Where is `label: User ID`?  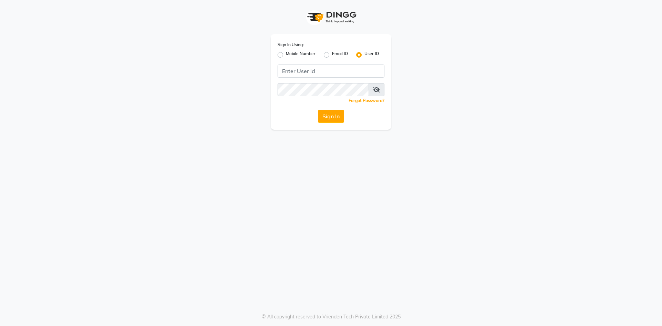
label: User ID is located at coordinates (372, 55).